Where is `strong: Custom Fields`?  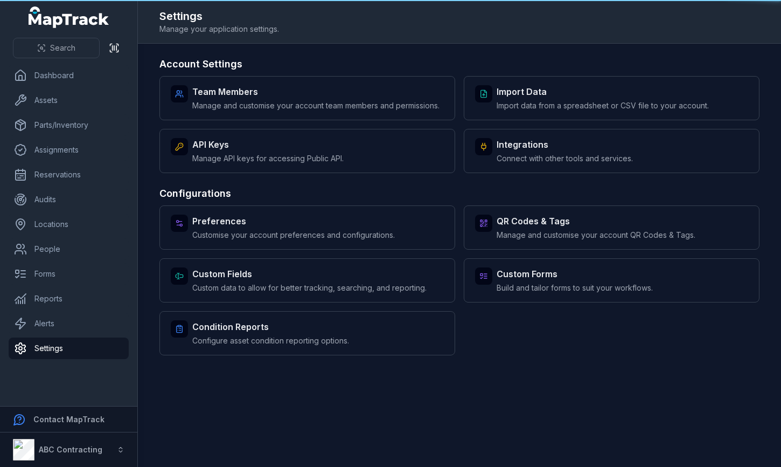
strong: Custom Fields is located at coordinates (309, 274).